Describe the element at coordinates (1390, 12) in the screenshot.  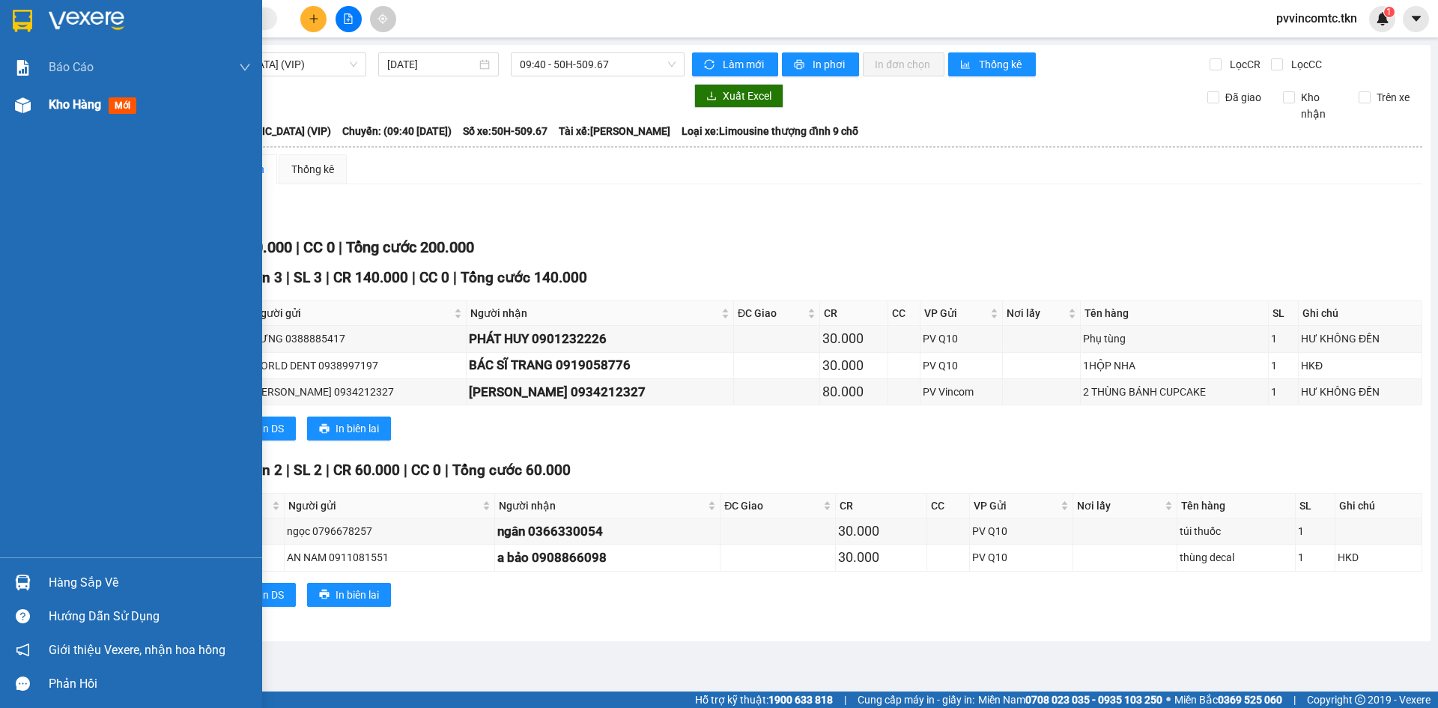
I see `sup: 1` at that location.